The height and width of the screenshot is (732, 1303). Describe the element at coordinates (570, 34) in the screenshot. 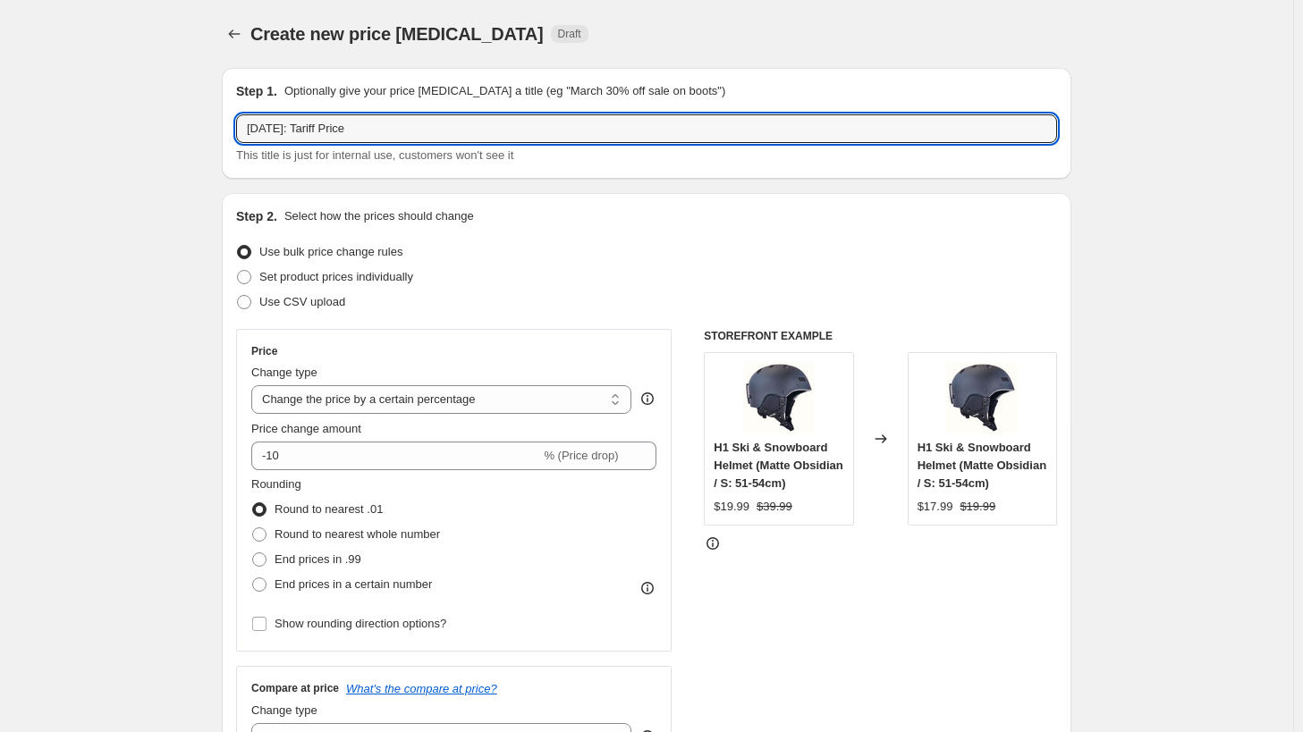

I see `span: Draft` at that location.